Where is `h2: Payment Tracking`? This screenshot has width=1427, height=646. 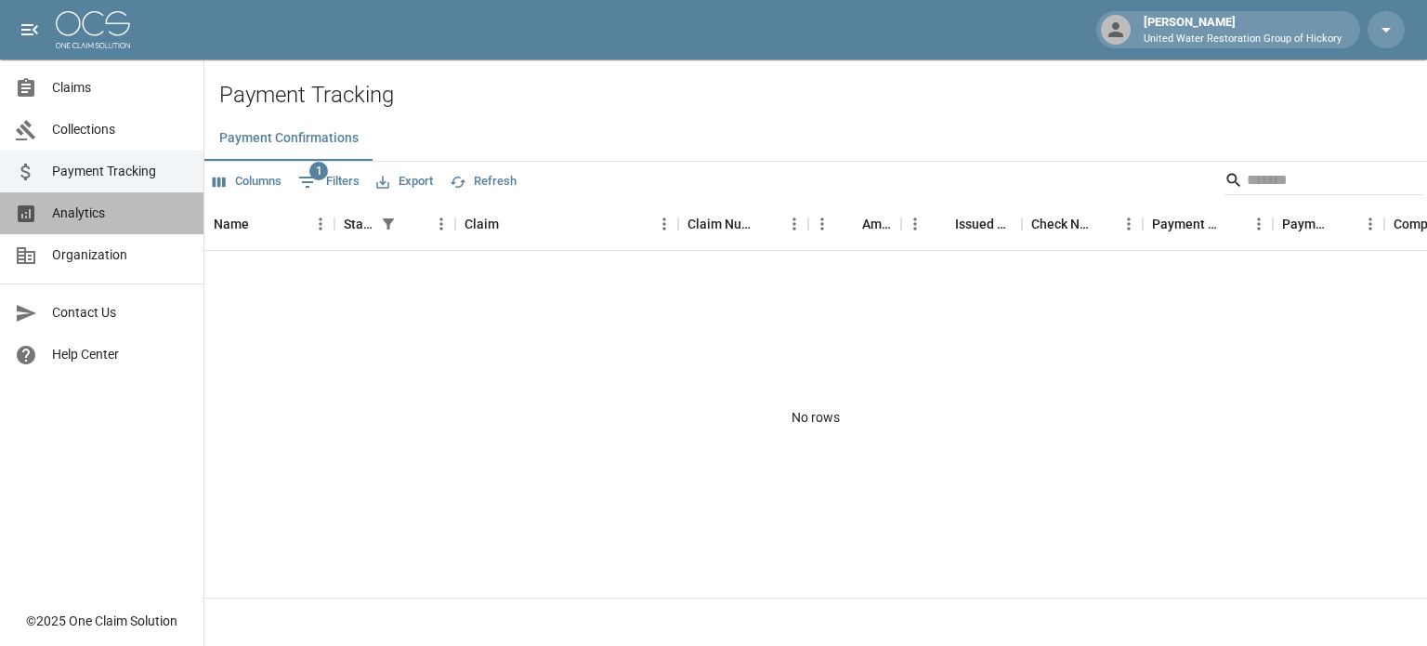 h2: Payment Tracking is located at coordinates (823, 95).